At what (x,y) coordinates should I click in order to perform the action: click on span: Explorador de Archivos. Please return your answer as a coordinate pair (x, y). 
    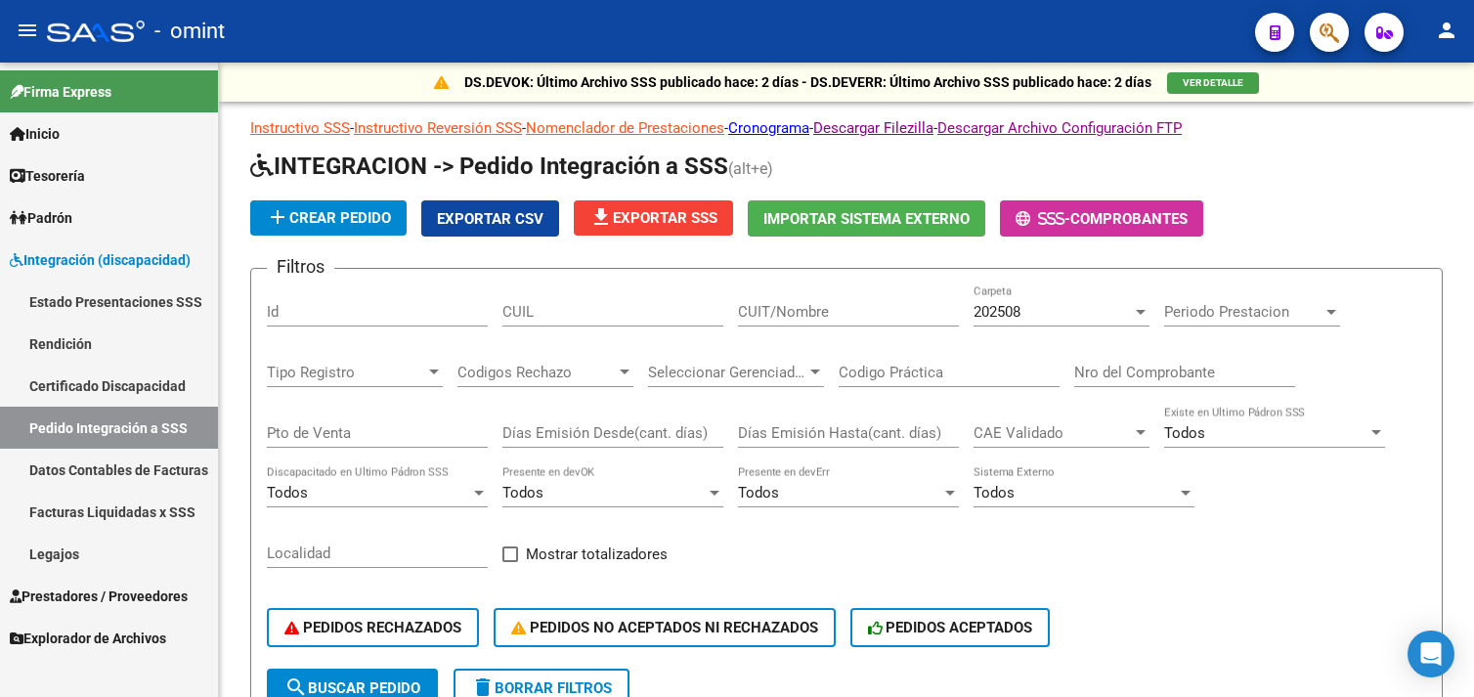
    Looking at the image, I should click on (88, 638).